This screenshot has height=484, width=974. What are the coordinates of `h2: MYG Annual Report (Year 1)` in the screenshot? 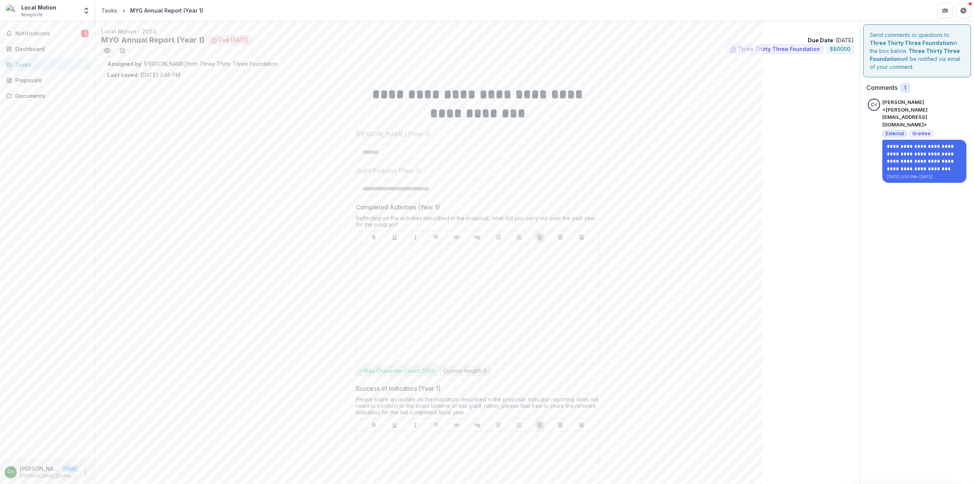 It's located at (153, 40).